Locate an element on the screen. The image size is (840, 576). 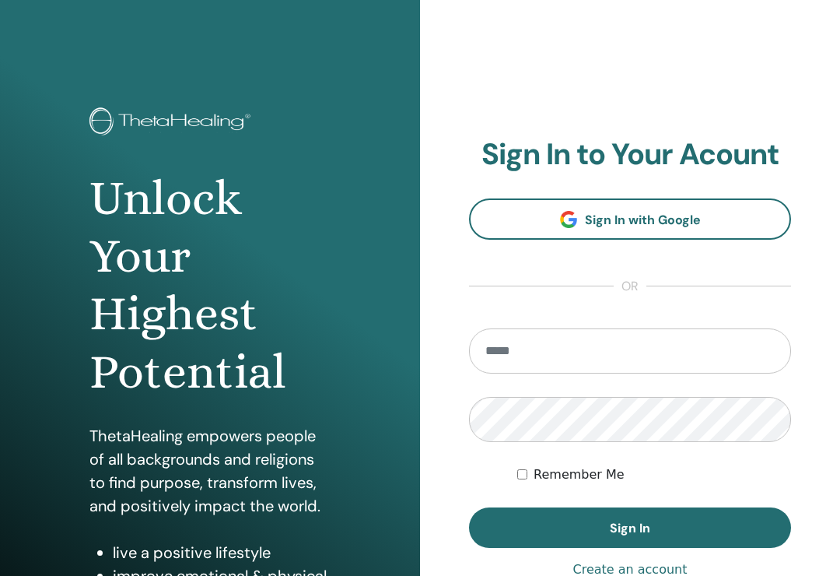
h2: Sign In to Your Acount is located at coordinates (630, 155).